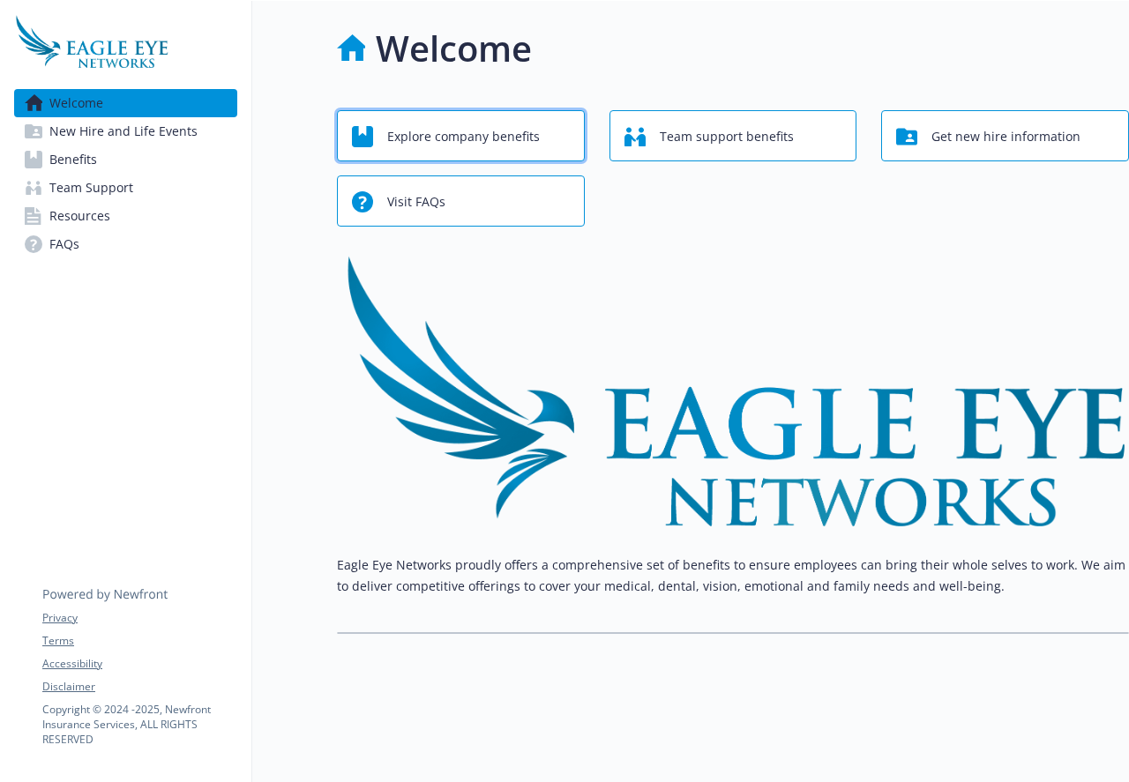 The width and height of the screenshot is (1129, 782). What do you see at coordinates (125, 188) in the screenshot?
I see `a: Team Support` at bounding box center [125, 188].